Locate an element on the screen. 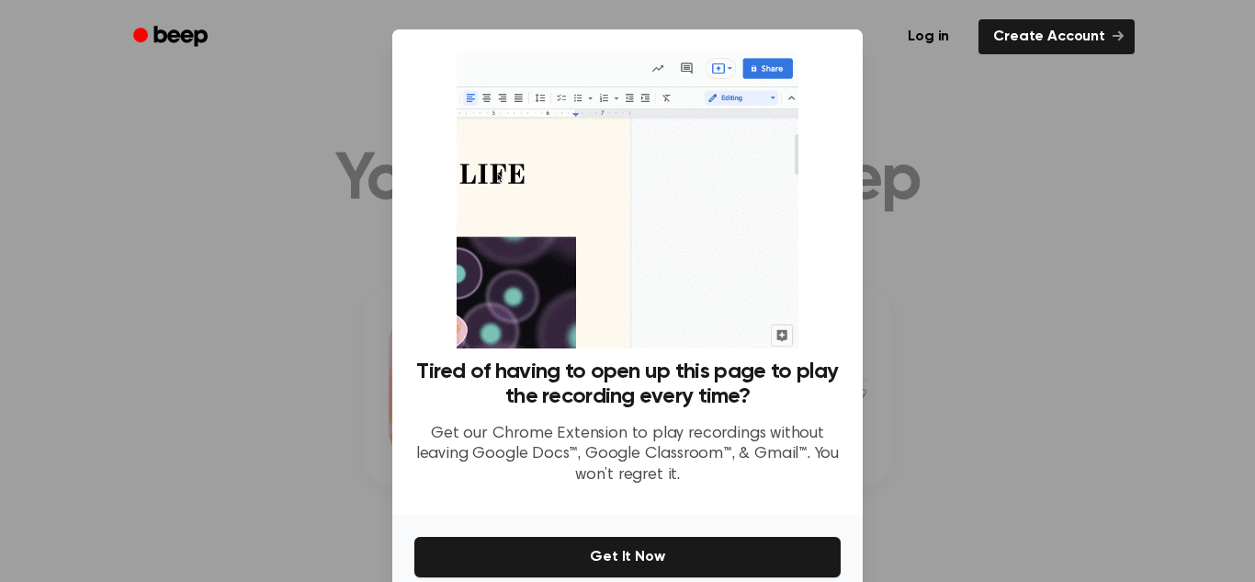  button: Get It Now is located at coordinates (627, 557).